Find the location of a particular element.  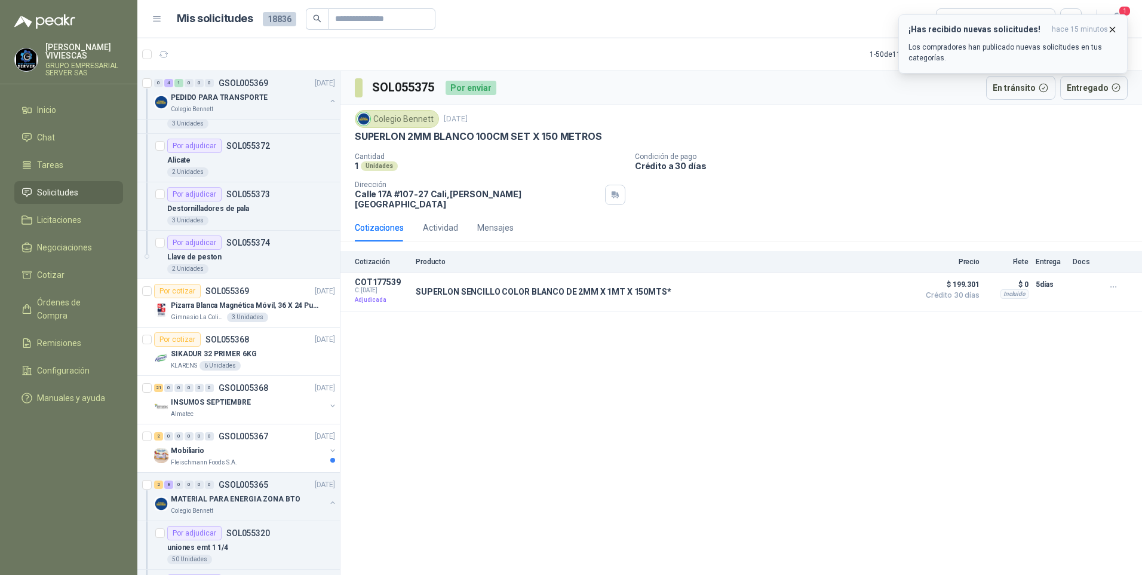

p: SOL055368 is located at coordinates (227, 339).